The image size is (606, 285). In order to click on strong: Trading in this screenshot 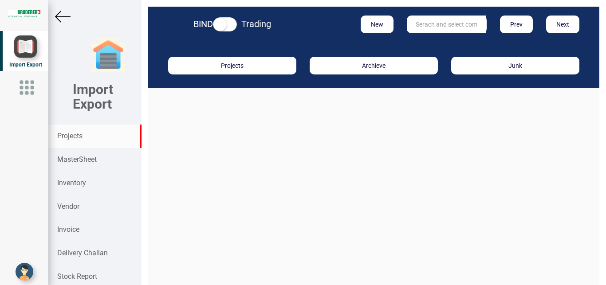, I will do `click(256, 24)`.